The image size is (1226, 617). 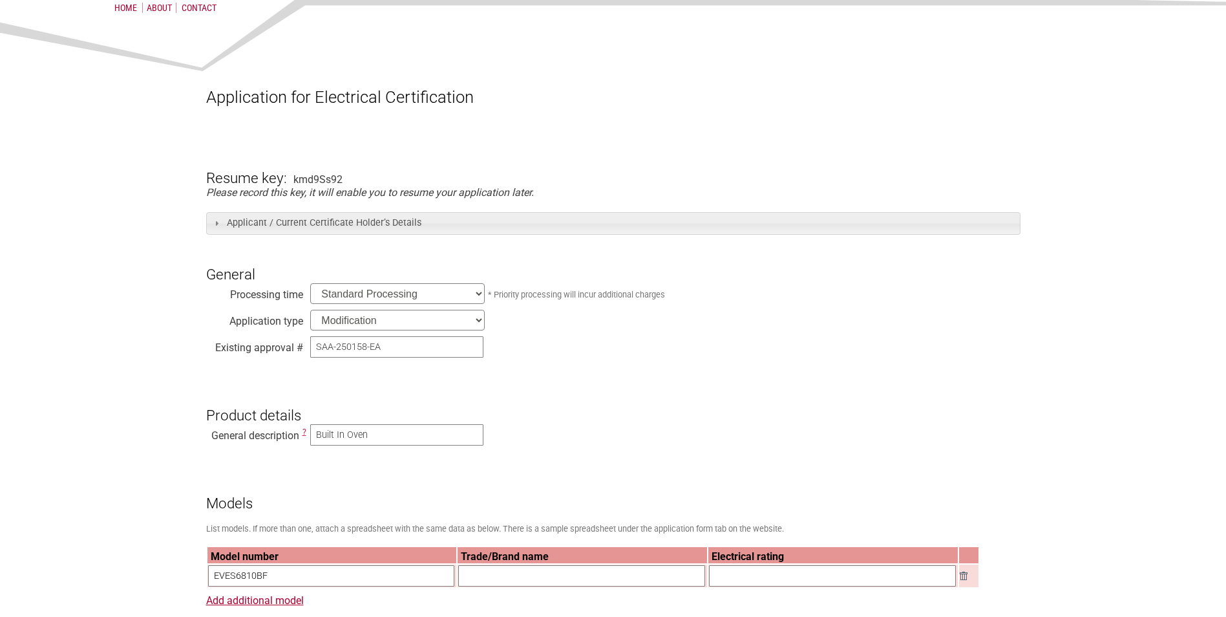 What do you see at coordinates (255, 344) in the screenshot?
I see `div: Existing approval #` at bounding box center [255, 344].